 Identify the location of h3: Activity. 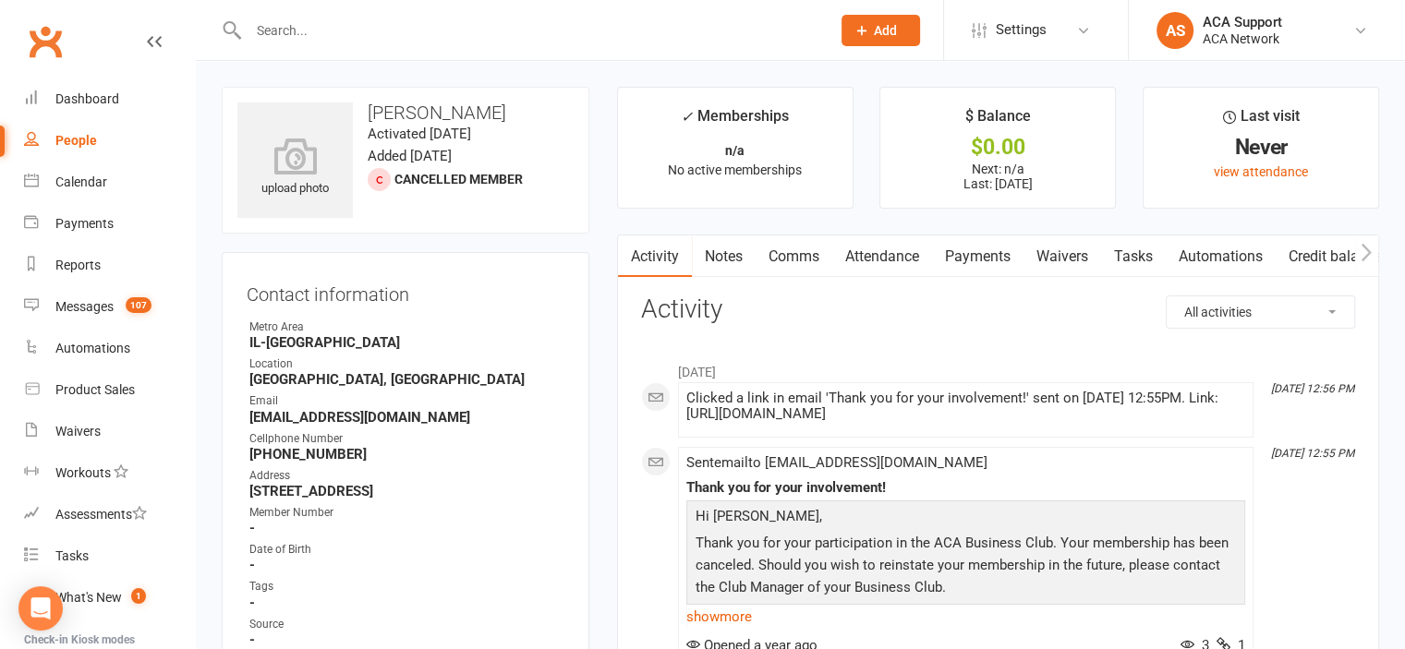
(998, 309).